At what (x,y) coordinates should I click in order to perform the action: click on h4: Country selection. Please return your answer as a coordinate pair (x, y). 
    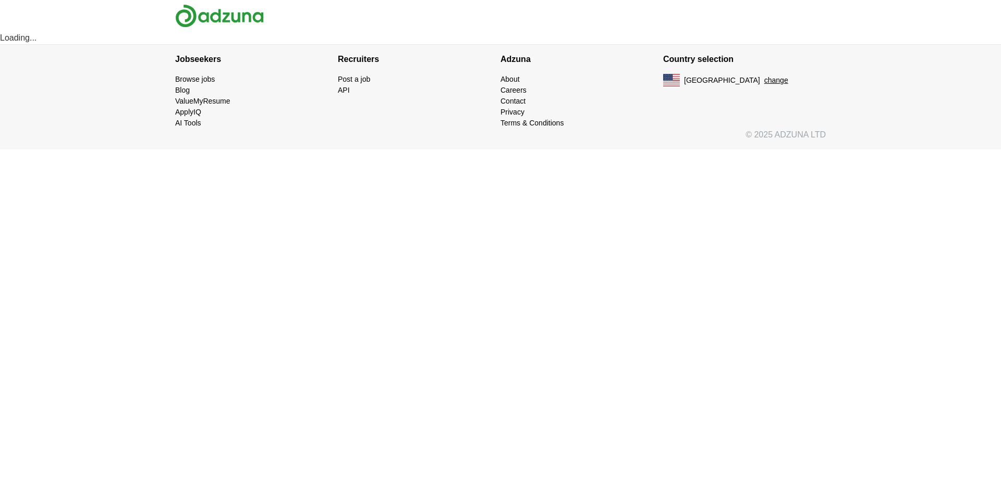
    Looking at the image, I should click on (744, 59).